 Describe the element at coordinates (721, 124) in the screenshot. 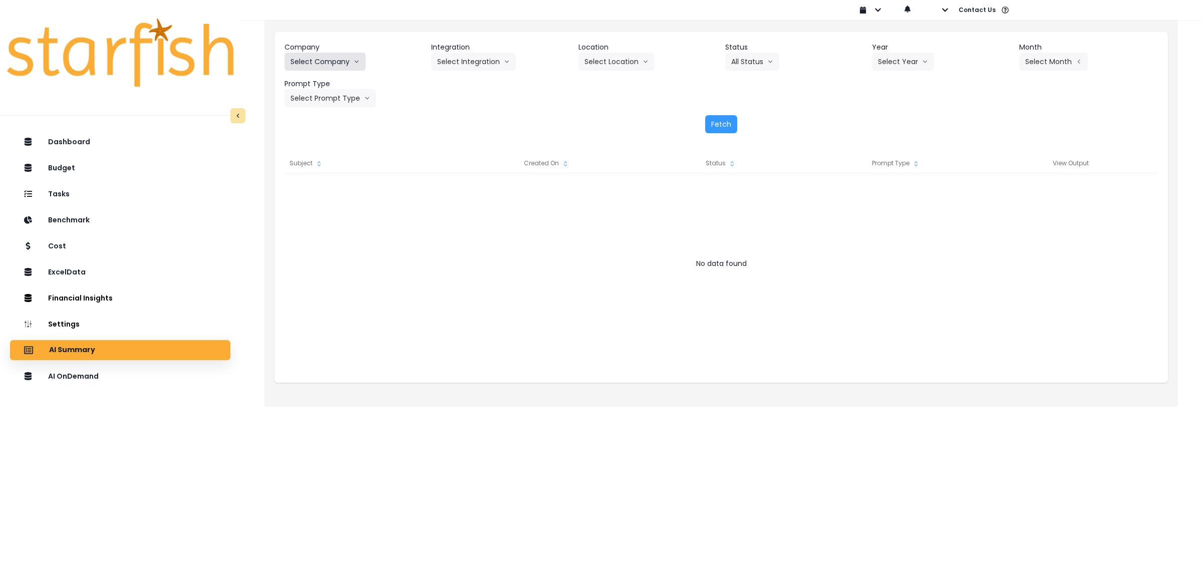

I see `button: Fetch` at that location.